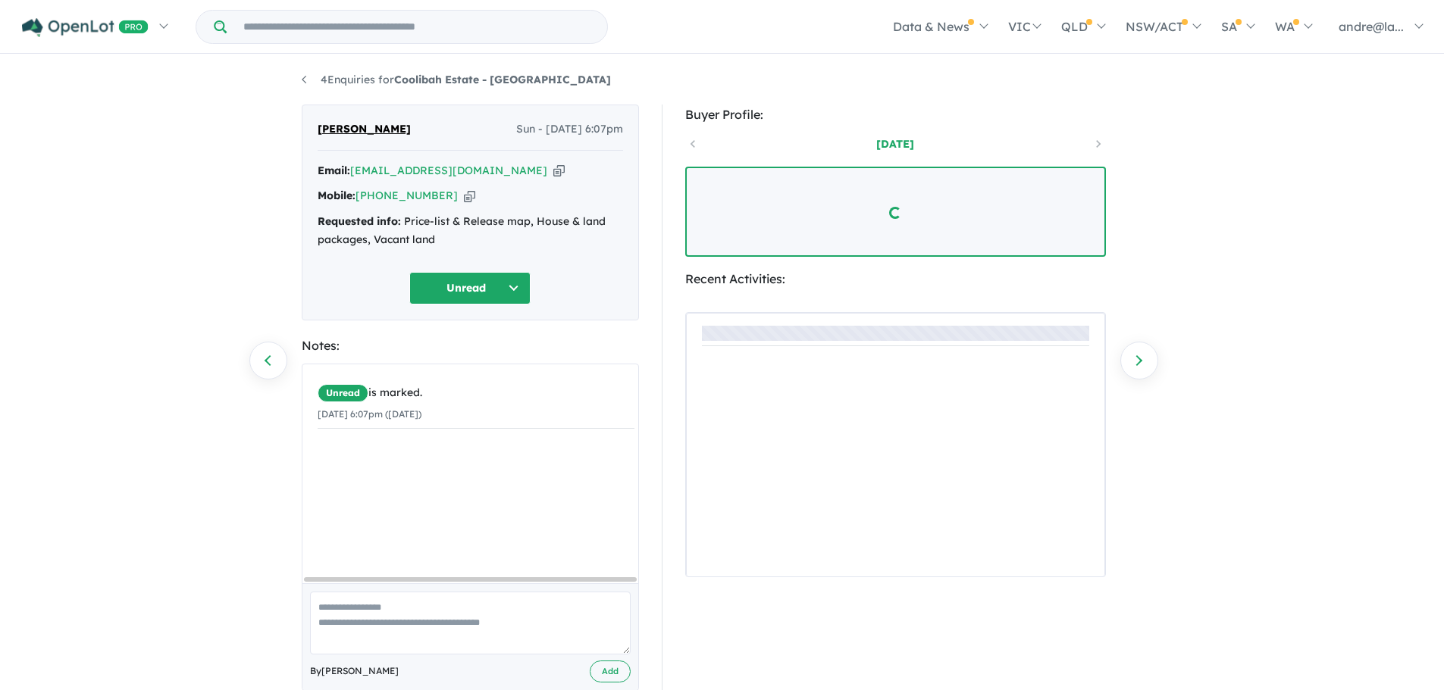  What do you see at coordinates (417, 27) in the screenshot?
I see `input: Try estate name, suburb, builder or developer` at bounding box center [417, 27].